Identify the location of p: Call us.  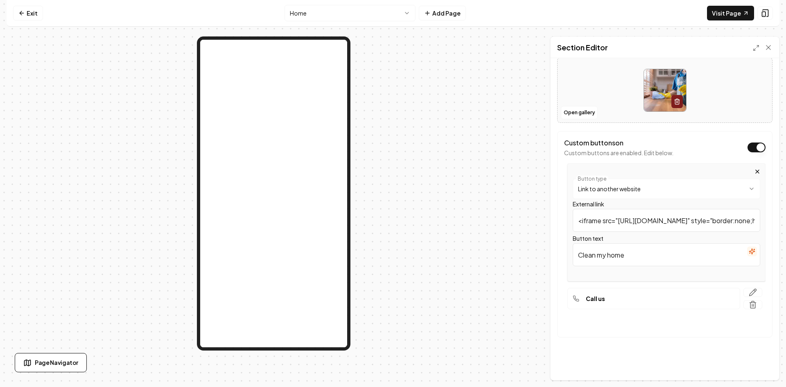
(595, 298).